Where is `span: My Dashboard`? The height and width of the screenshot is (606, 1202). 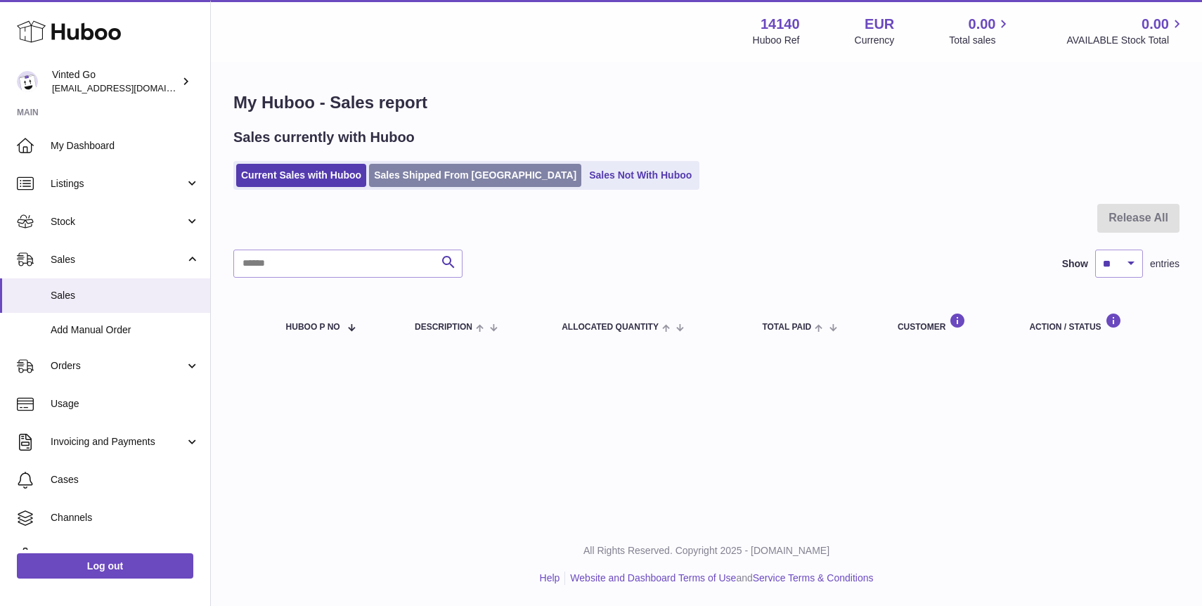
span: My Dashboard is located at coordinates (125, 145).